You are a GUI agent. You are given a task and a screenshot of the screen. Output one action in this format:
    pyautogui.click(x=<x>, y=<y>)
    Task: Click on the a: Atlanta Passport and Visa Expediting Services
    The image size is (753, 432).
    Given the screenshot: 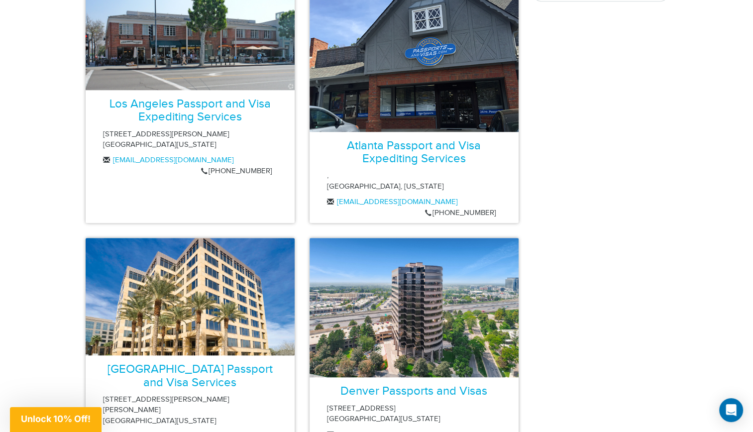 What is the action you would take?
    pyautogui.click(x=414, y=152)
    